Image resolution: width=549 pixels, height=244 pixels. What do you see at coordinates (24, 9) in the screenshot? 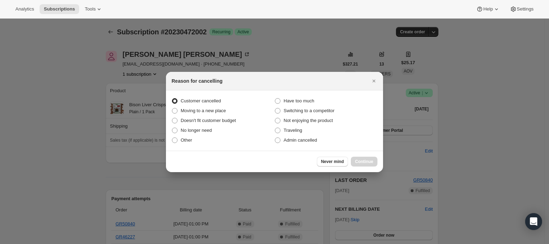
I see `span: Analytics` at bounding box center [24, 9].